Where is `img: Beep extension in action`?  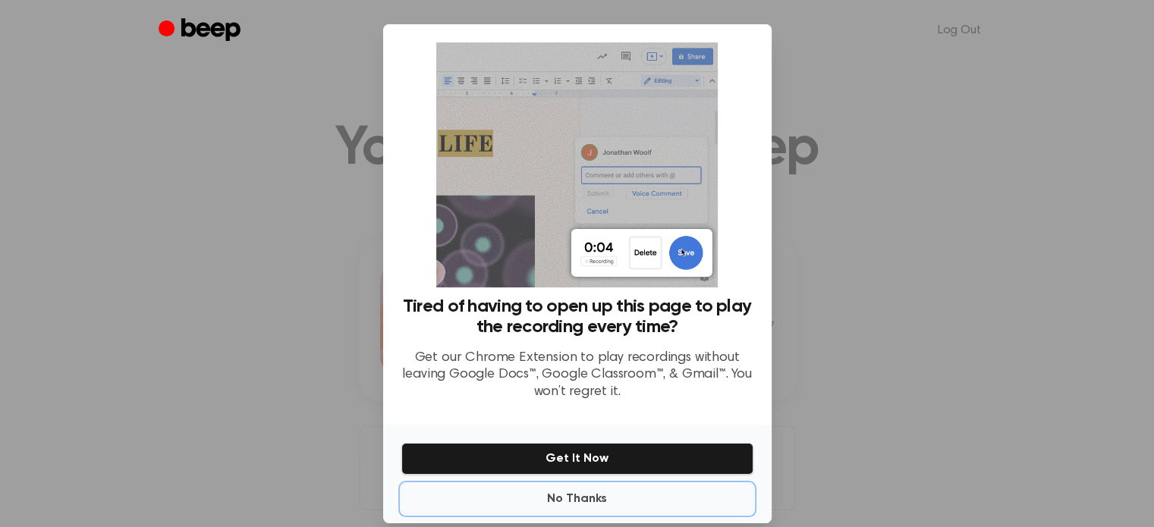 img: Beep extension in action is located at coordinates (577, 165).